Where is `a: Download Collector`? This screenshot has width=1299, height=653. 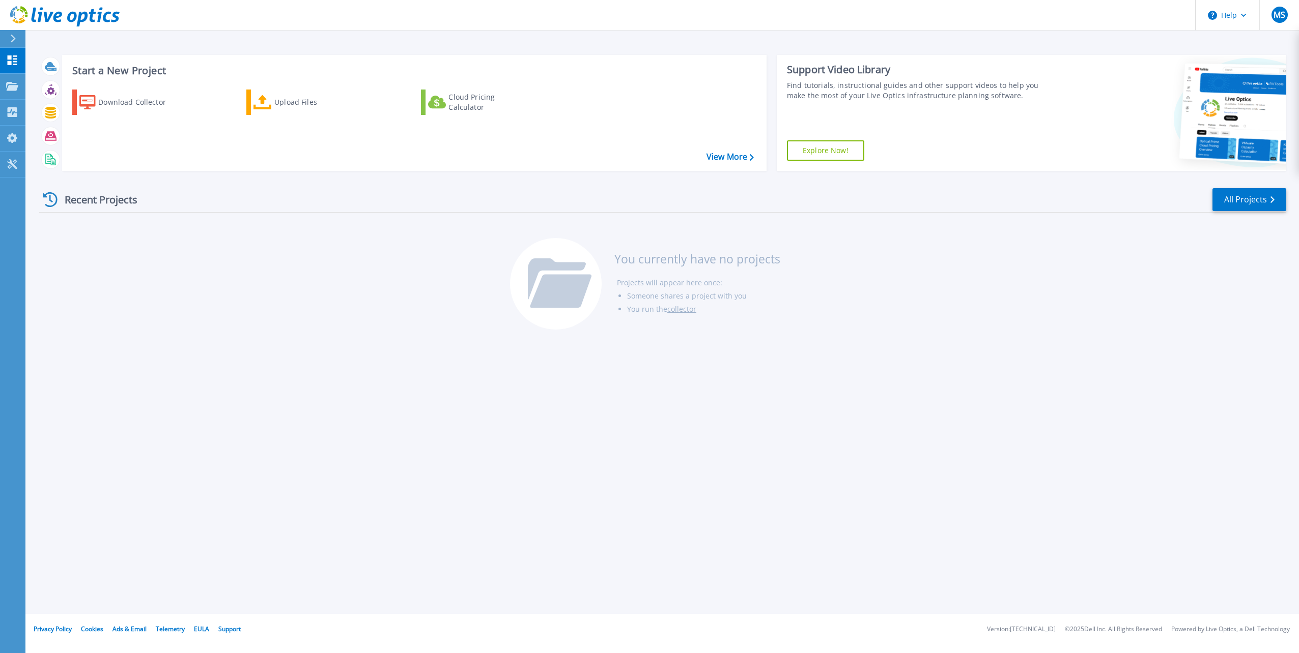 a: Download Collector is located at coordinates (129, 102).